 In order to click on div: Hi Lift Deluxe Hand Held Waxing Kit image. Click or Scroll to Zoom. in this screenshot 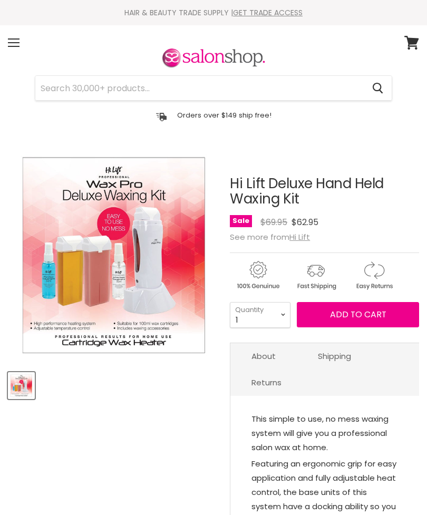, I will do `click(114, 256)`.